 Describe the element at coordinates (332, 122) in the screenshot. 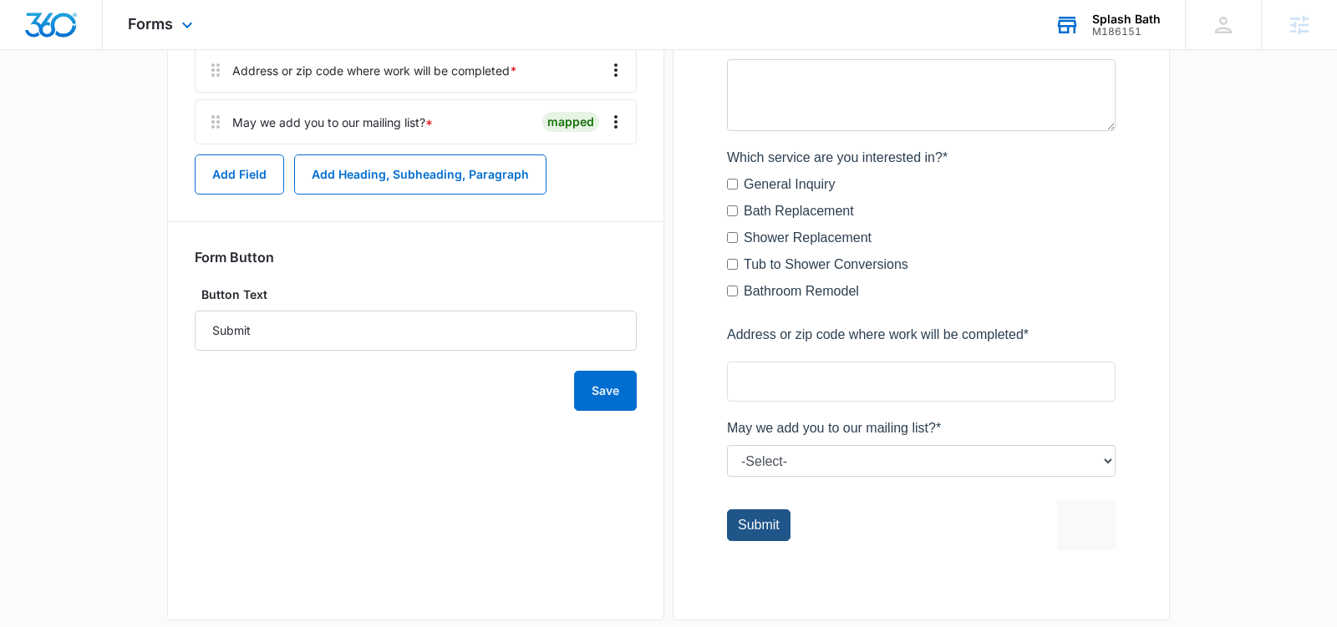

I see `div: May we add you to our mailing list?` at that location.